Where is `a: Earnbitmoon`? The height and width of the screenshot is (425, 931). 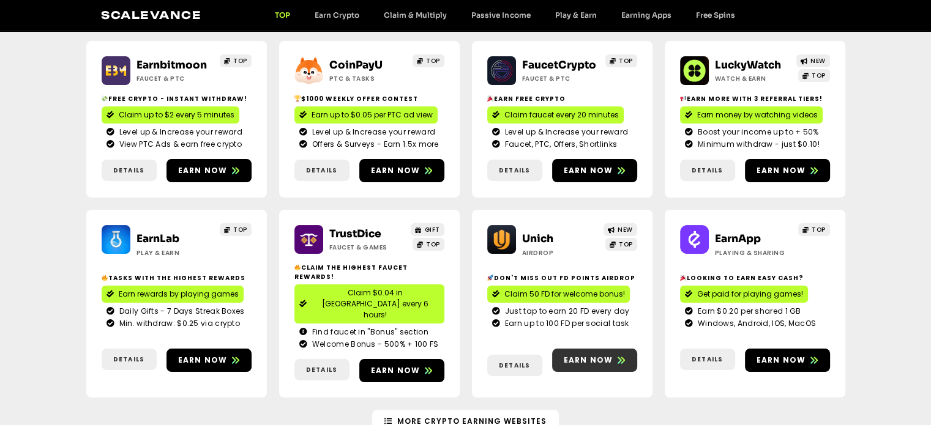 a: Earnbitmoon is located at coordinates (171, 65).